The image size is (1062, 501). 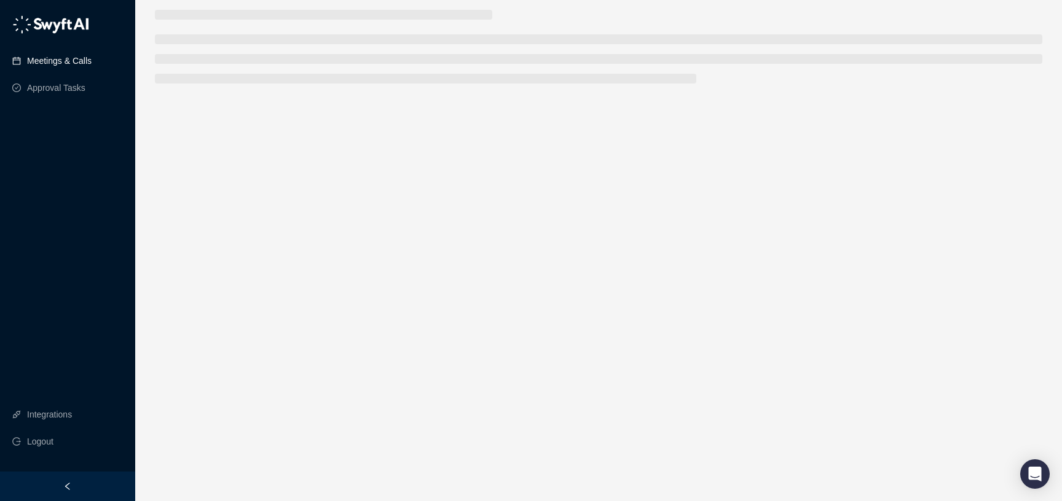 What do you see at coordinates (68, 487) in the screenshot?
I see `span: left` at bounding box center [68, 487].